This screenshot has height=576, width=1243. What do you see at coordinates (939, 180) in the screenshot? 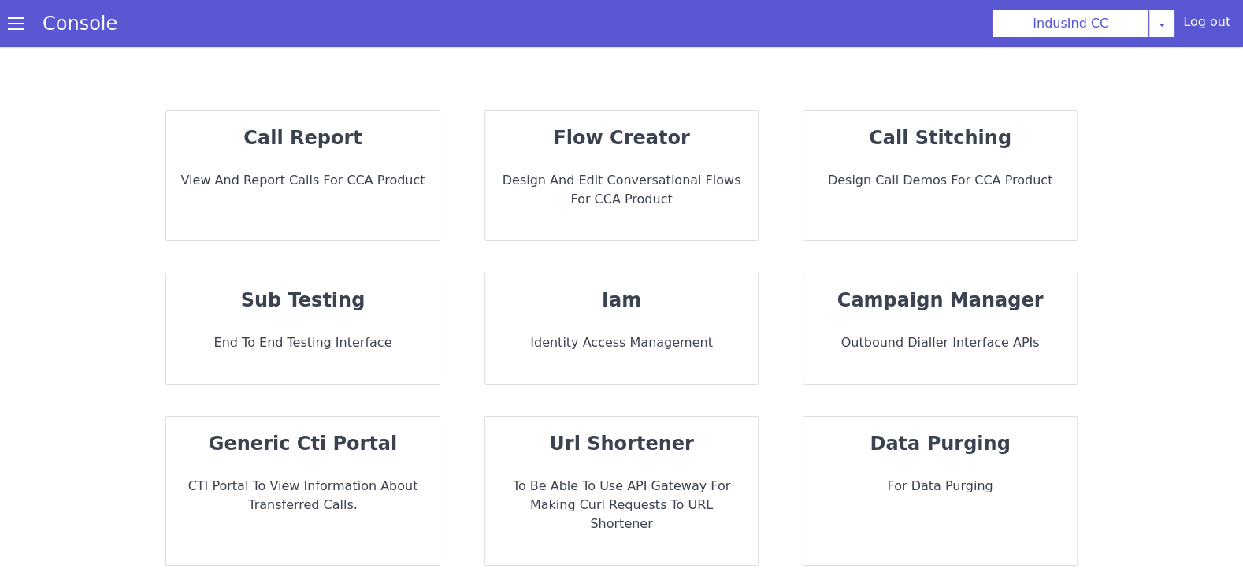
I see `p: Design call demos for CCA Product` at bounding box center [939, 180].